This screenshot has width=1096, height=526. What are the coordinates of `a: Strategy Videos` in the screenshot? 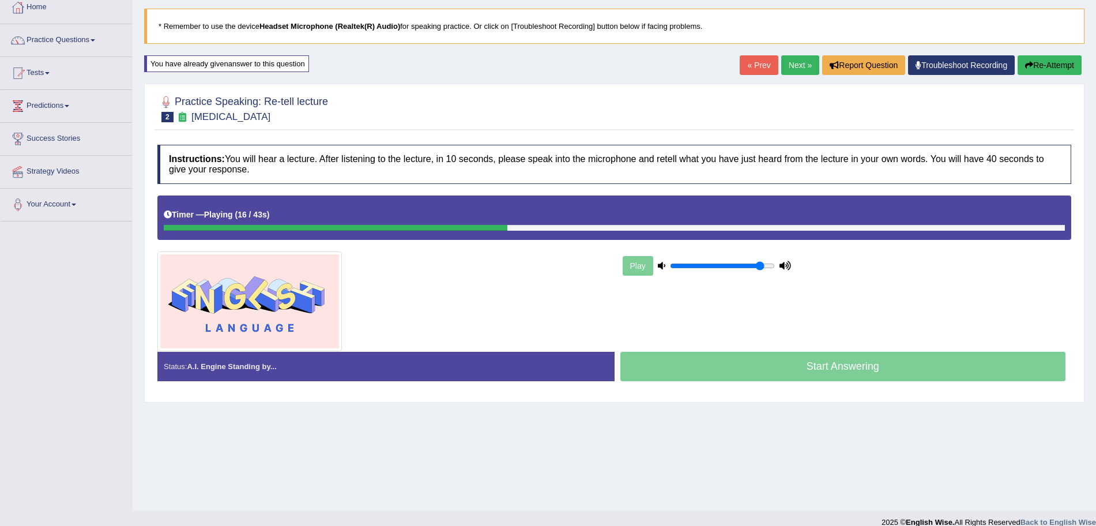 It's located at (66, 170).